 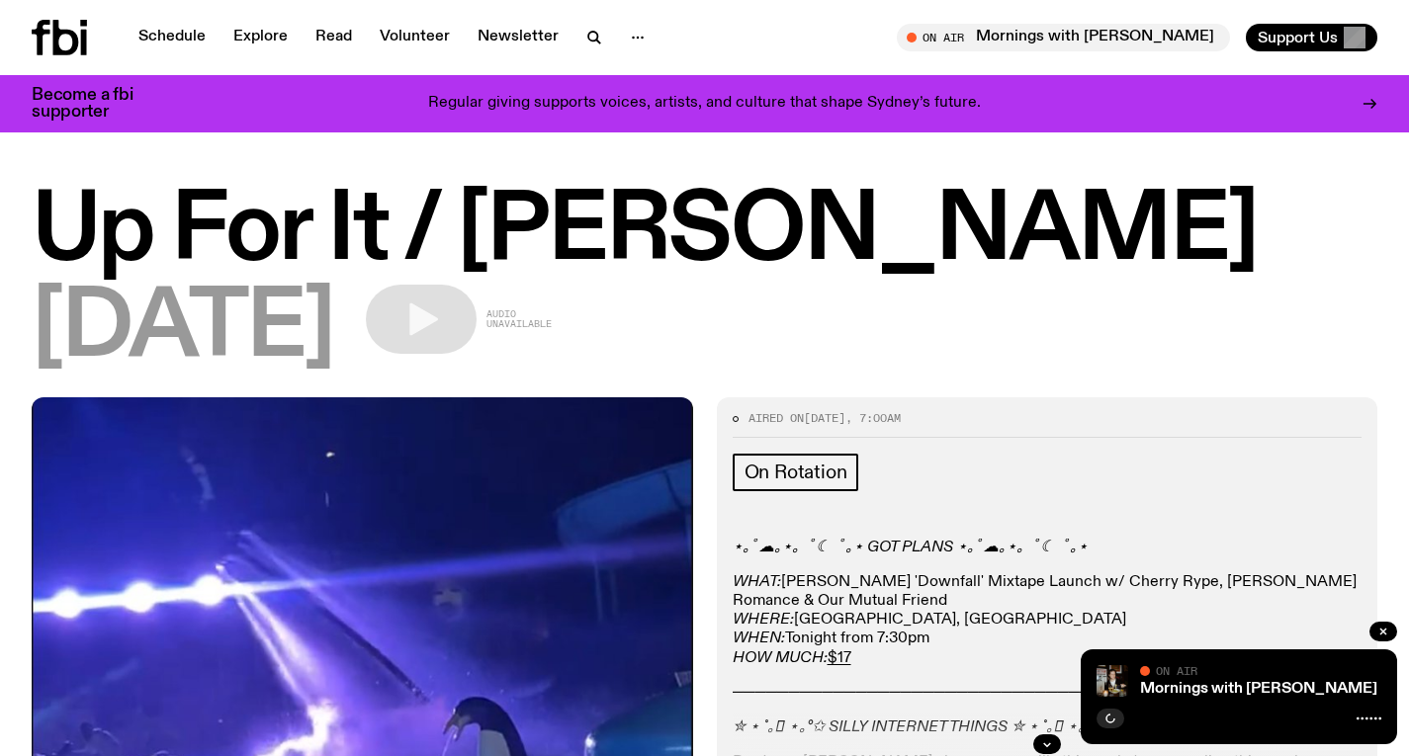 I want to click on span: , 7:00am, so click(x=873, y=418).